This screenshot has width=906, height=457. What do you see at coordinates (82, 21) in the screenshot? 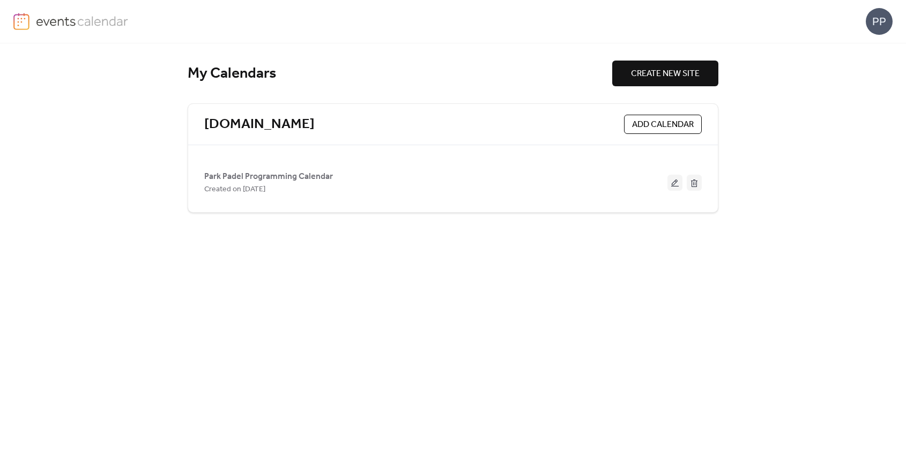
I see `img: logo-type` at bounding box center [82, 21].